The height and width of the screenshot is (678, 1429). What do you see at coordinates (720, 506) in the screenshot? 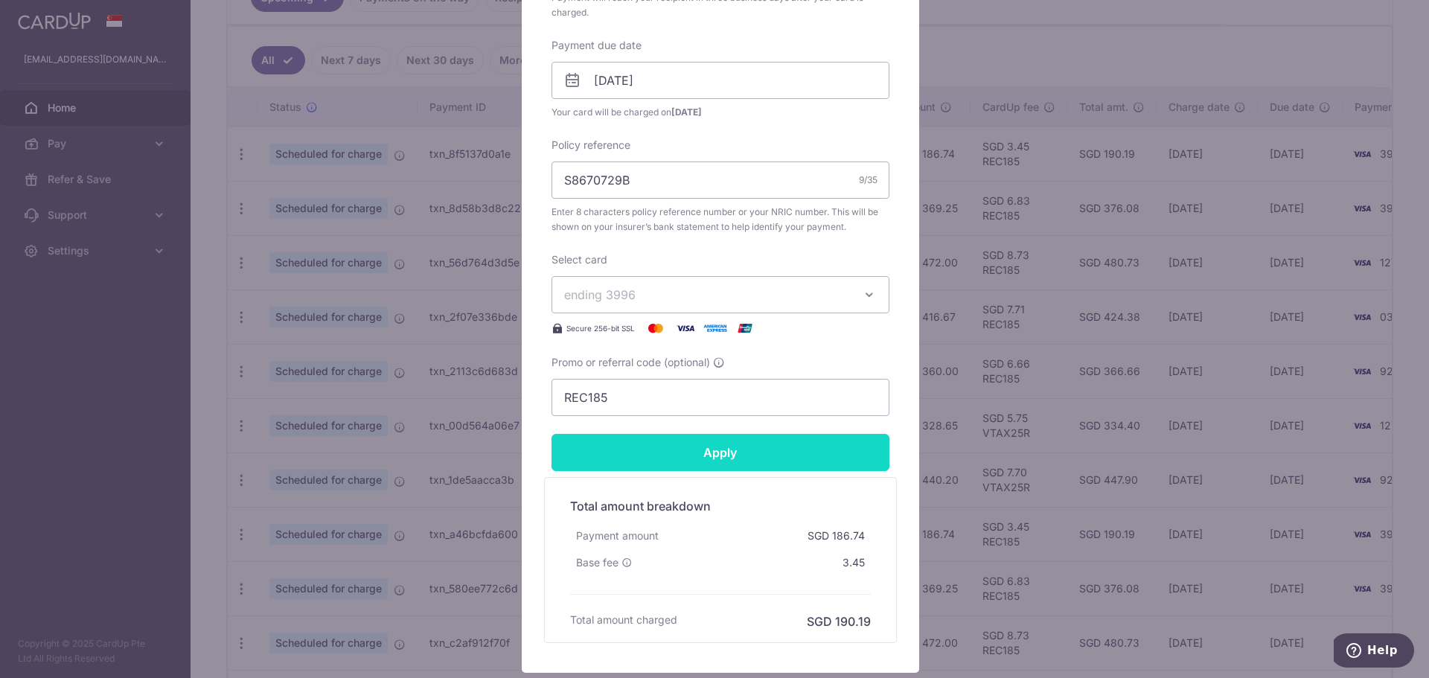
I see `h5: Total amount breakdown` at bounding box center [720, 506].